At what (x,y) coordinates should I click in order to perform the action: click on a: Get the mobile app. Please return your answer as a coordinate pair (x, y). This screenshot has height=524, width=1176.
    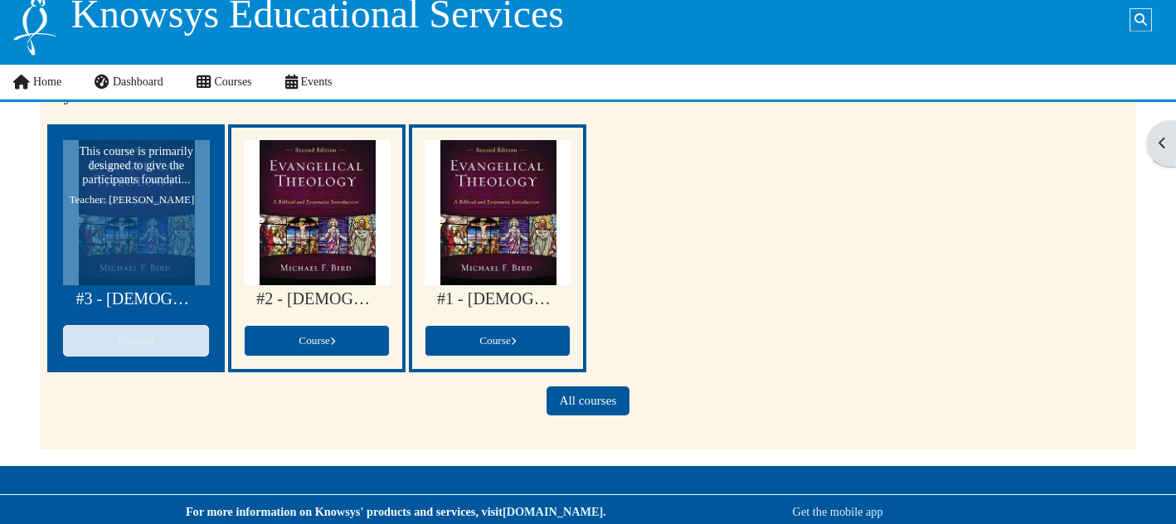
    Looking at the image, I should click on (838, 512).